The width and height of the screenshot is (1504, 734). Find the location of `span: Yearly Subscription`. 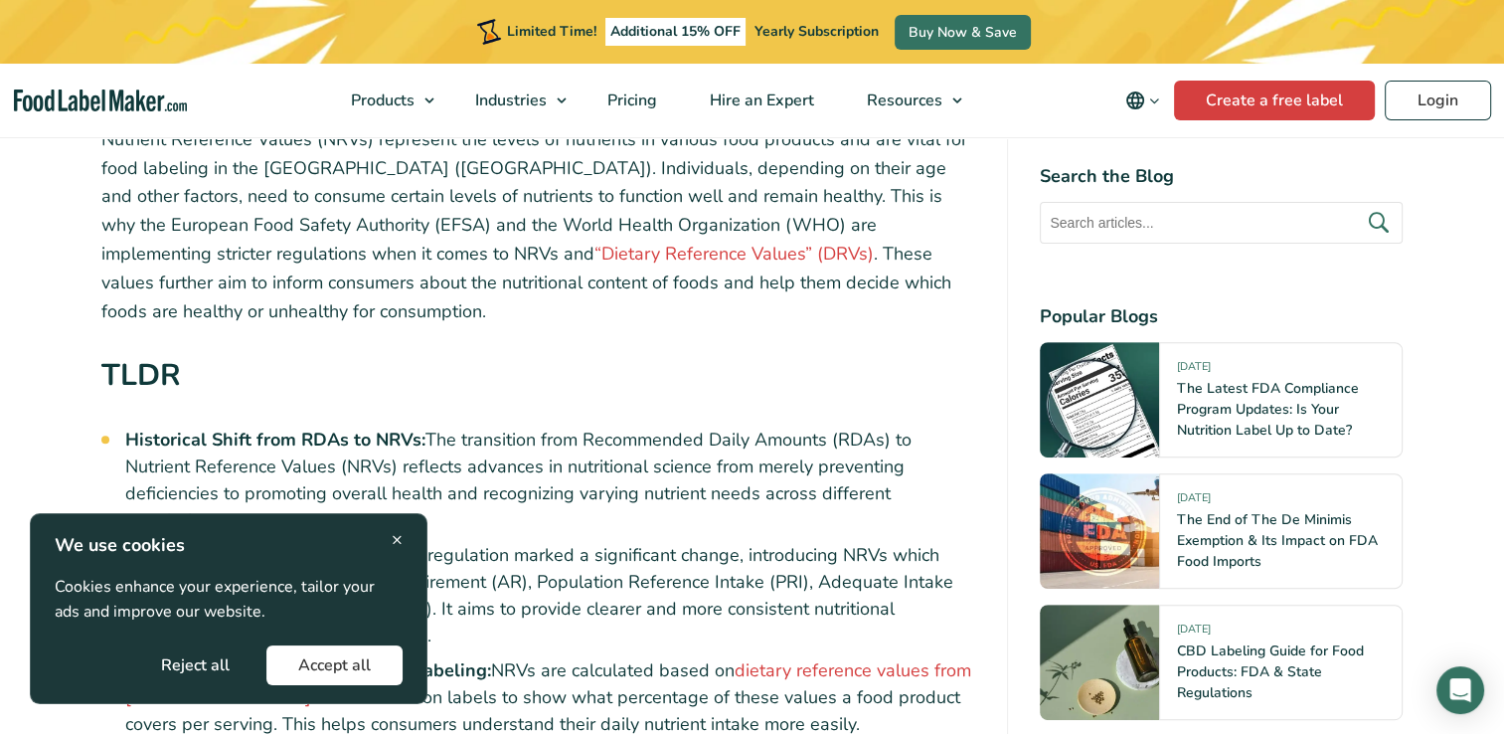

span: Yearly Subscription is located at coordinates (816, 31).